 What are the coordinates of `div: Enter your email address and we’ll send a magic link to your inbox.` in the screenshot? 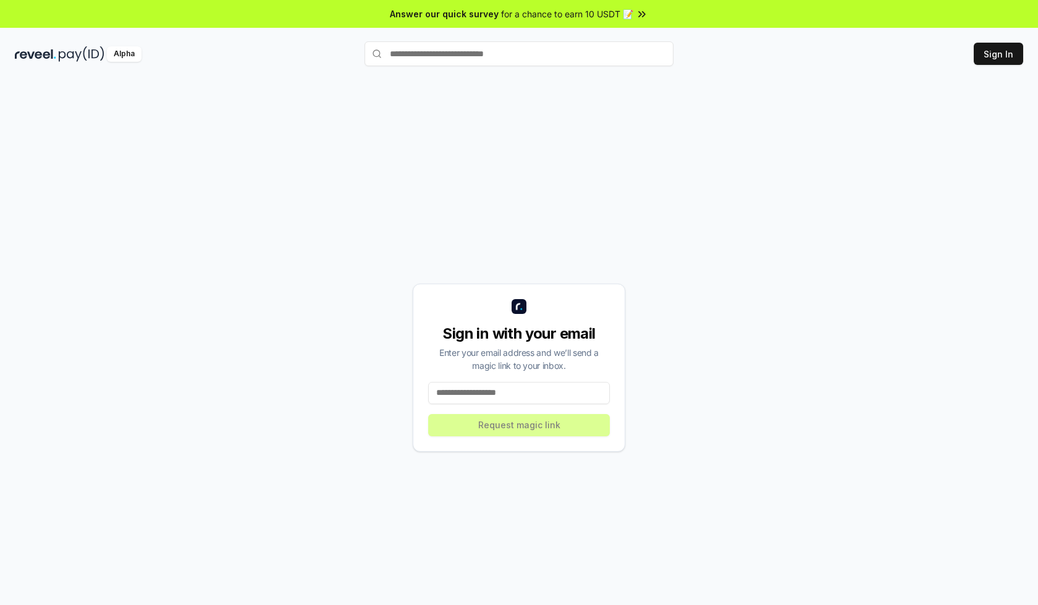 It's located at (519, 359).